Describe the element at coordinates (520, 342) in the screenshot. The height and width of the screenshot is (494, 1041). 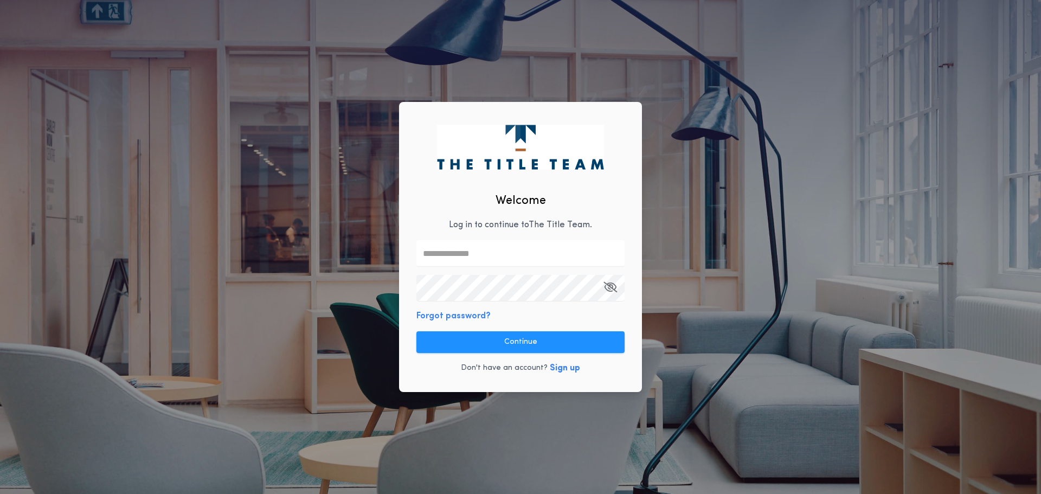
I see `button: Continue` at that location.